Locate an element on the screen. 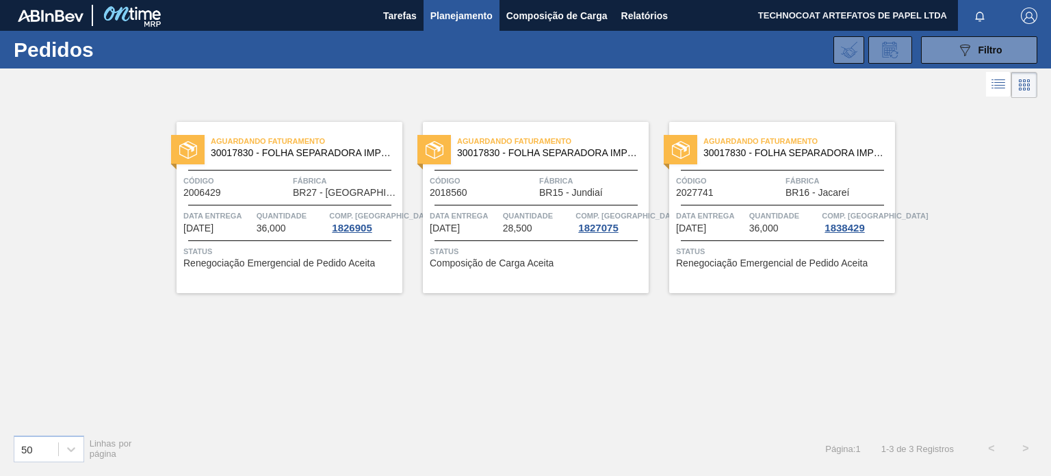  font: Filtro is located at coordinates (990, 50).